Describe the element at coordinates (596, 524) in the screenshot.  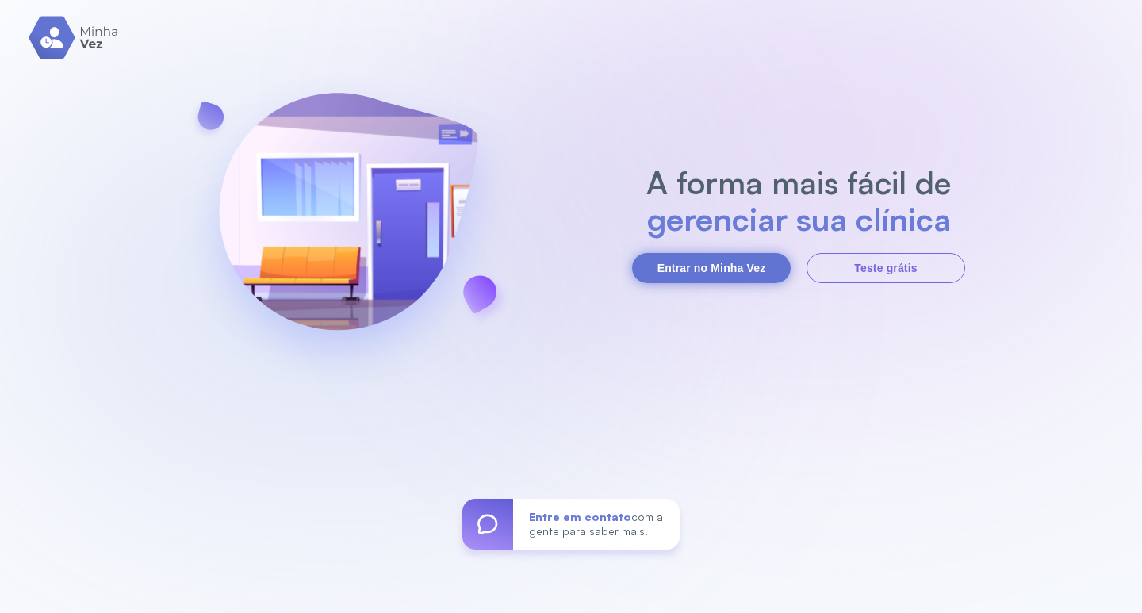
I see `div: com a gente para saber mais!` at that location.